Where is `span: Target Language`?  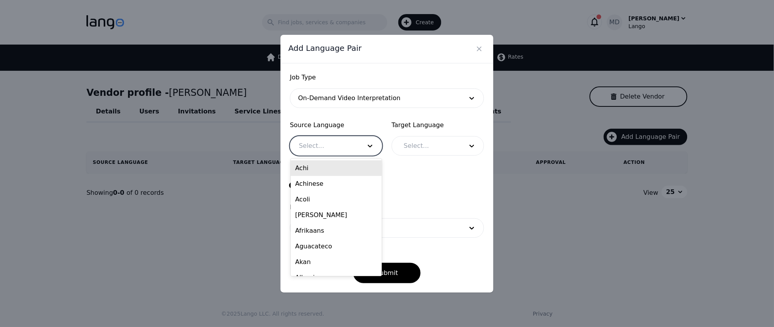
span: Target Language is located at coordinates (438, 125).